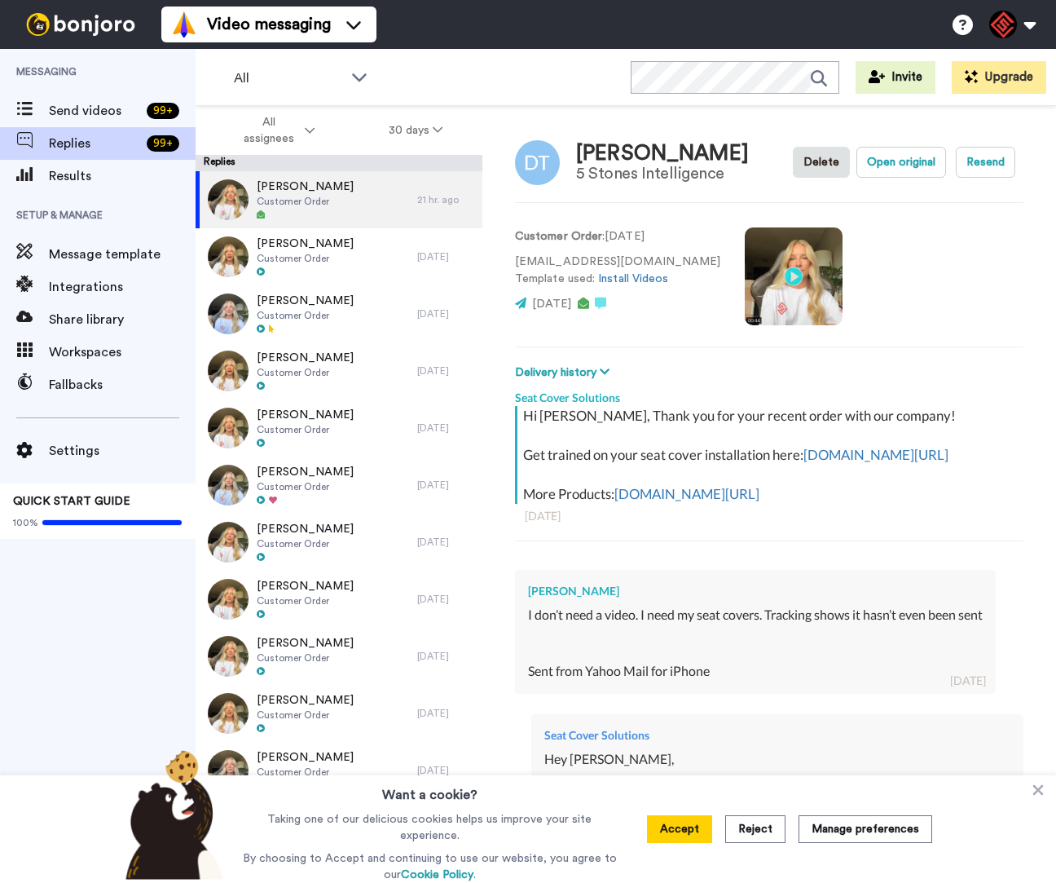 This screenshot has height=883, width=1056. I want to click on button: Invite, so click(896, 77).